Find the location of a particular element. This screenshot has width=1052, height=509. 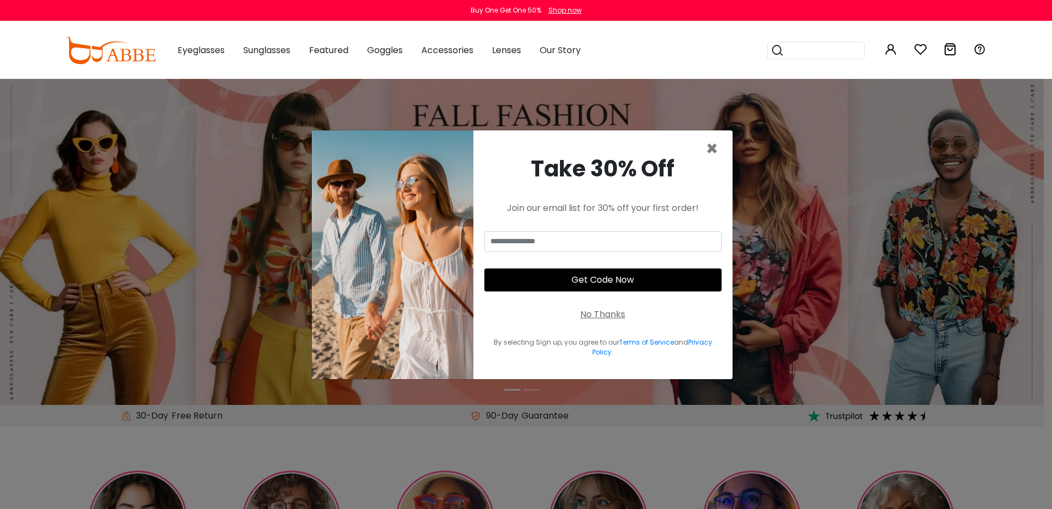

a: Privacy Policy is located at coordinates (652, 347).